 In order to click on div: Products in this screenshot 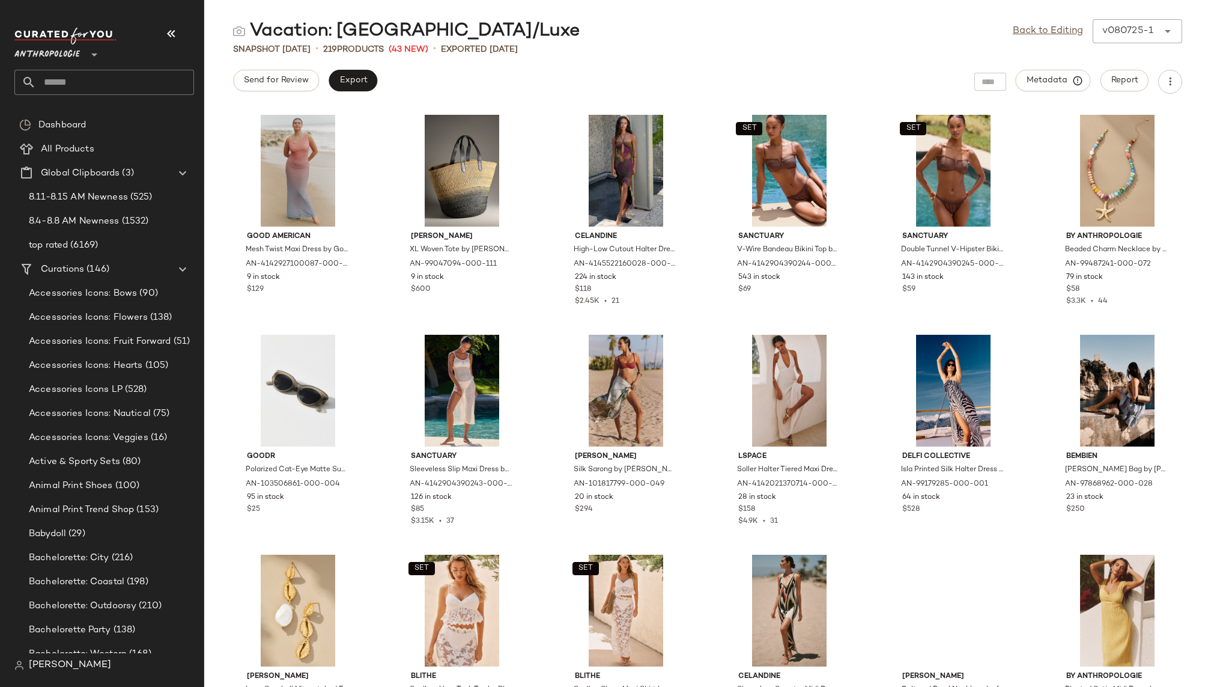, I will do `click(353, 49)`.